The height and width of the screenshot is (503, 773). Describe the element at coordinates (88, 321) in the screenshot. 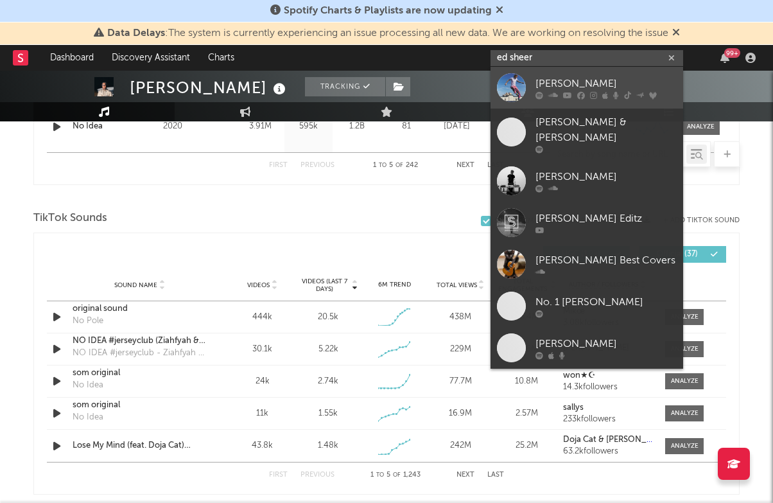

I see `div: No Pole` at that location.